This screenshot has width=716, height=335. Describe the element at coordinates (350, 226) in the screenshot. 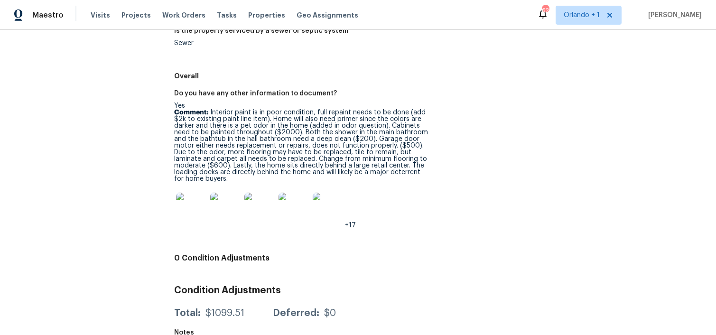

I see `span: +17` at that location.